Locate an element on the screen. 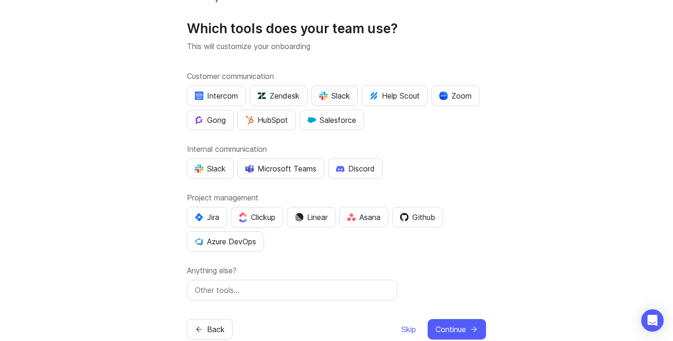  span: Back is located at coordinates (216, 330).